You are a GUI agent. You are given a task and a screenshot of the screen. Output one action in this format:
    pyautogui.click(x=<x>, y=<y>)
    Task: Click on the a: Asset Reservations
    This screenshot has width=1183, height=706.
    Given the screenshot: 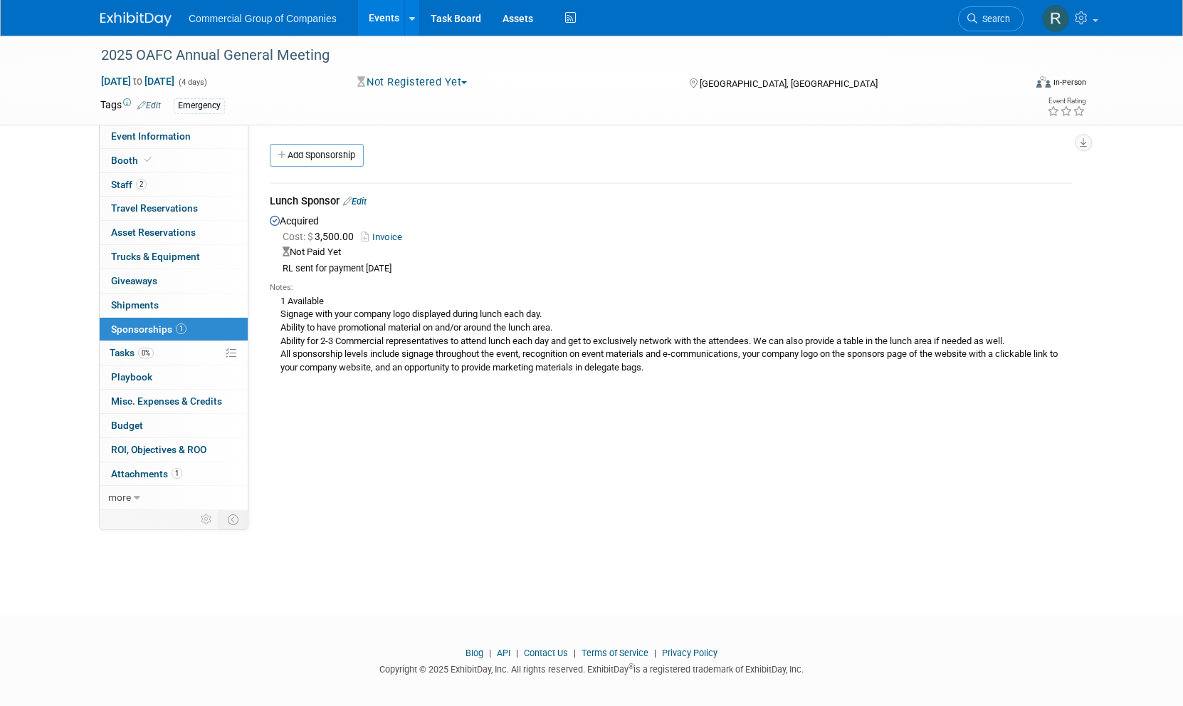 What is the action you would take?
    pyautogui.click(x=174, y=232)
    